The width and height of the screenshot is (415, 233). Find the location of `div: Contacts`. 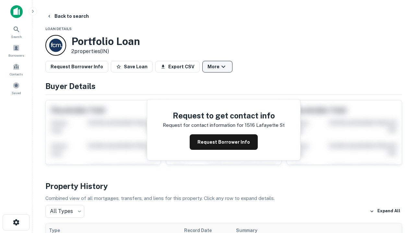

div: Contacts is located at coordinates (16, 69).